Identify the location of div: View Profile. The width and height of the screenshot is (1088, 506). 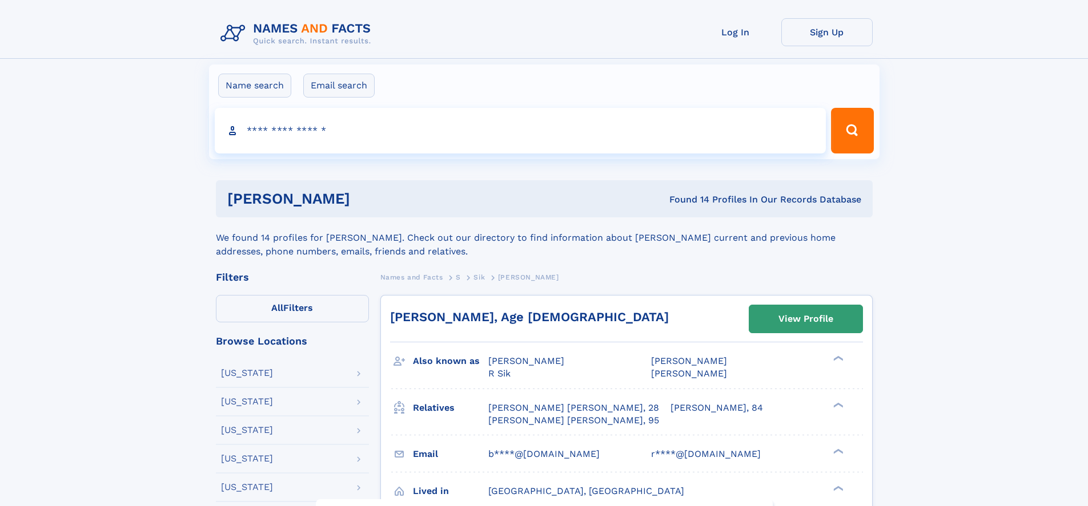
(806, 319).